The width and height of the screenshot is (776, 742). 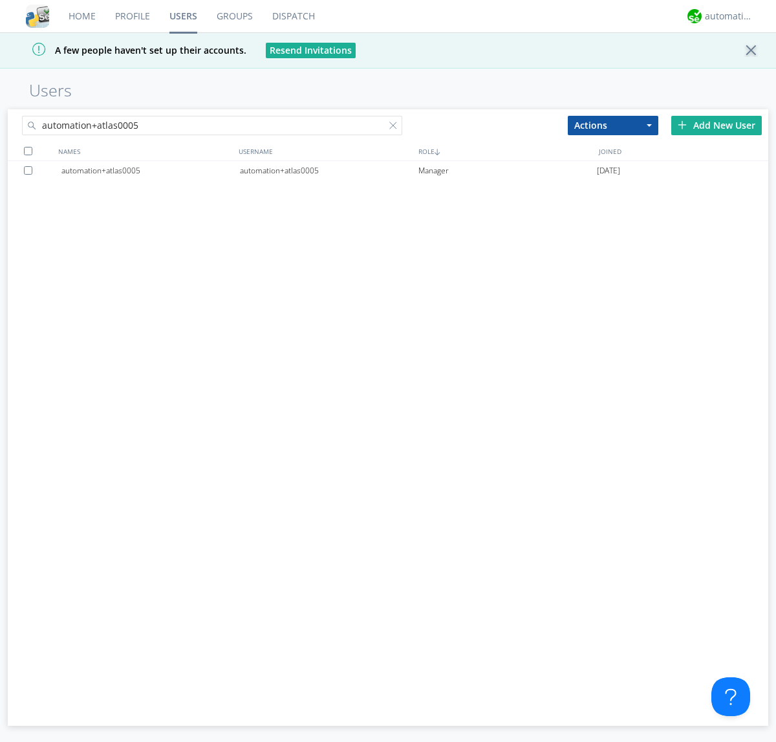 What do you see at coordinates (683, 125) in the screenshot?
I see `img: plus.svg` at bounding box center [683, 125].